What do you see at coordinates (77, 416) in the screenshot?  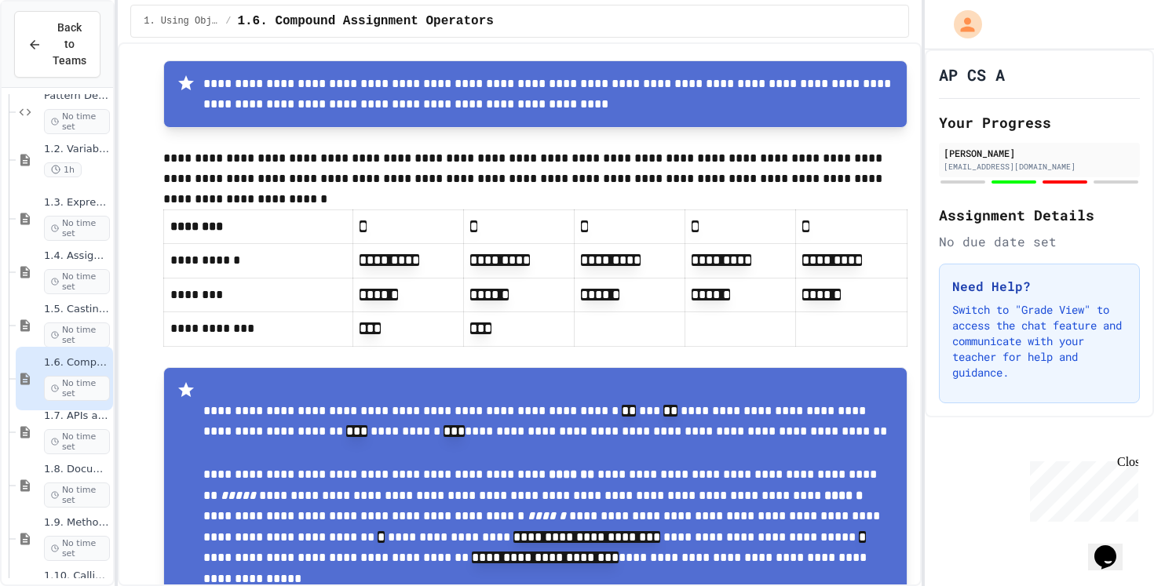 I see `span: 1.7. APIs and Libraries` at bounding box center [77, 416].